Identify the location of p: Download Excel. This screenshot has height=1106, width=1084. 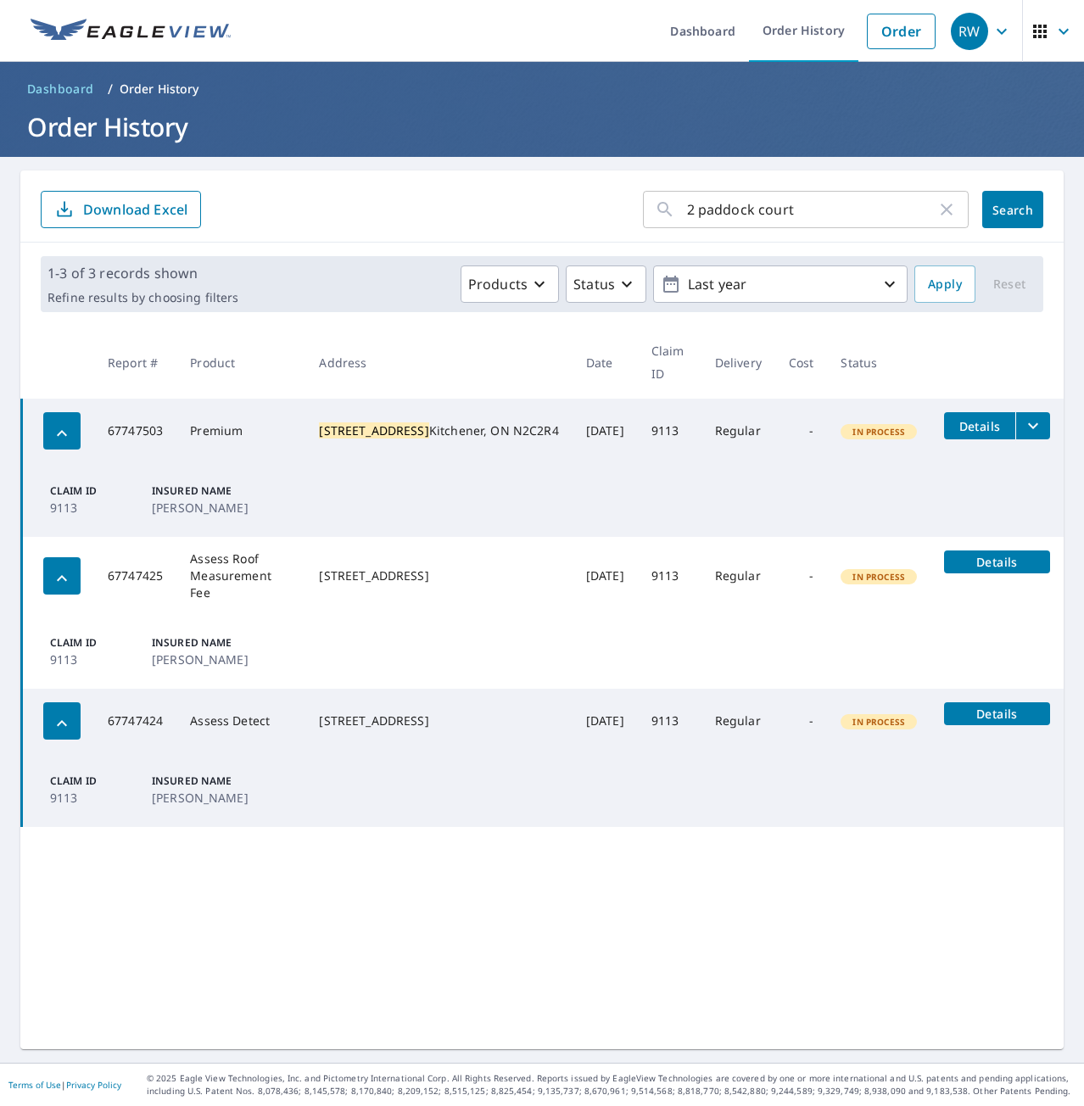
(135, 210).